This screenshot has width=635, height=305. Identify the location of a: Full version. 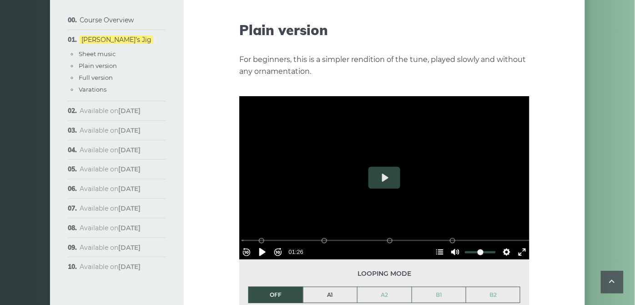
(96, 77).